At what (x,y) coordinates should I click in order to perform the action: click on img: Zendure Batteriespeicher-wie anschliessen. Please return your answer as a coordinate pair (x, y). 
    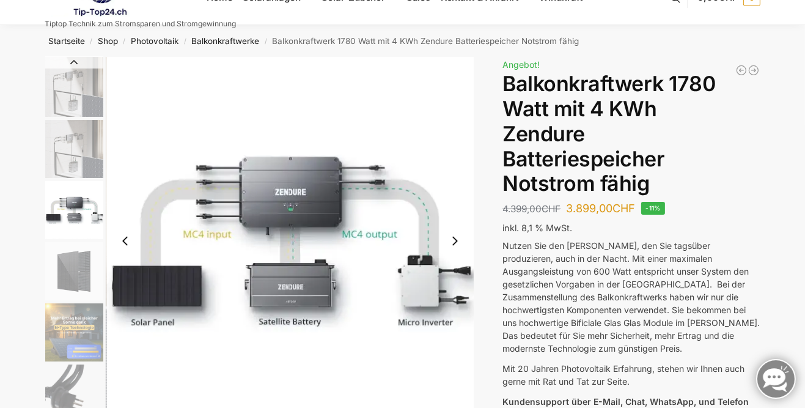
    Looking at the image, I should click on (74, 210).